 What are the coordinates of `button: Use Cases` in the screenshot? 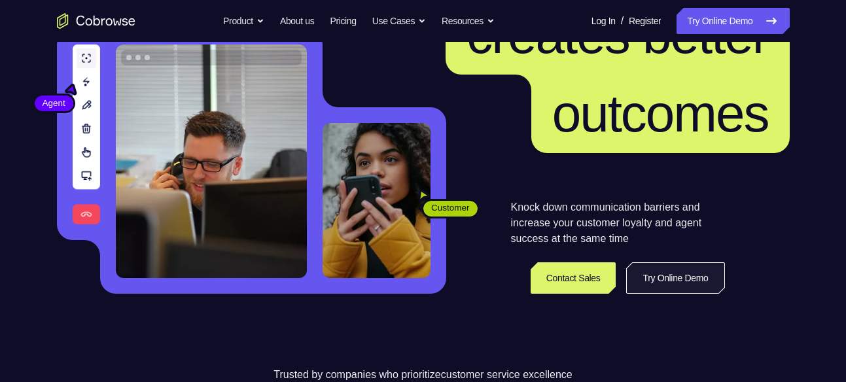 It's located at (399, 21).